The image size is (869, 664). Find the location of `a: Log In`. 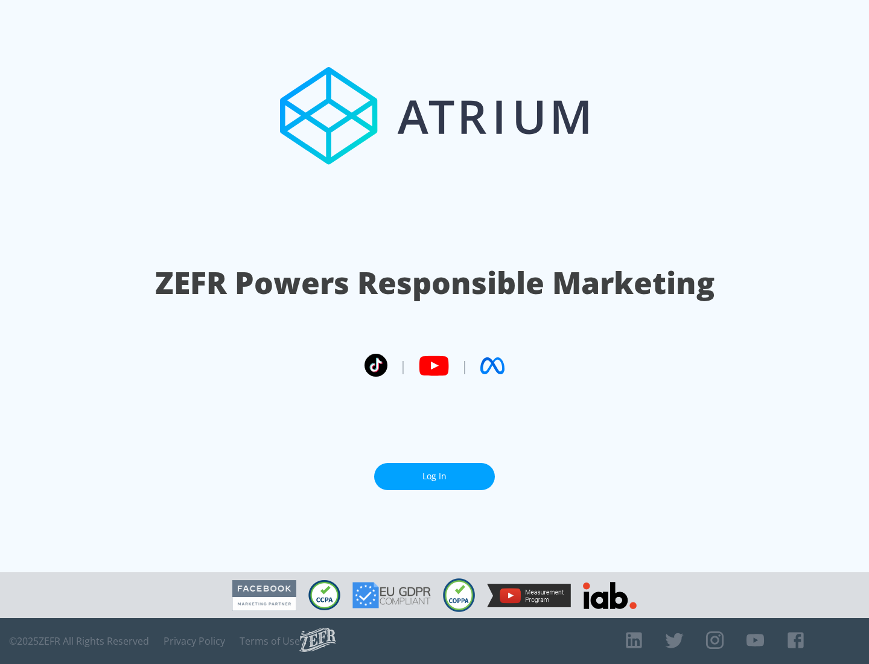

a: Log In is located at coordinates (435, 476).